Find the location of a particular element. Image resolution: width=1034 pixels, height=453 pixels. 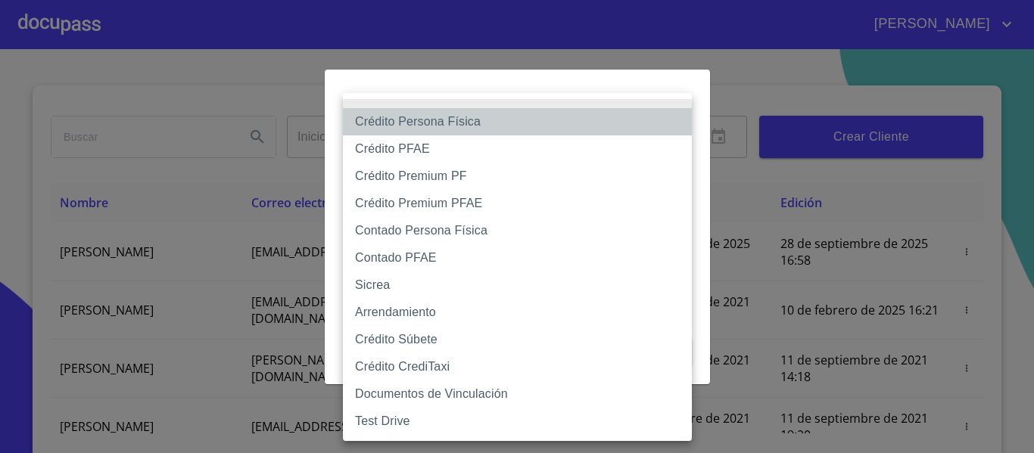

li: Contado PFAE is located at coordinates (517, 258).